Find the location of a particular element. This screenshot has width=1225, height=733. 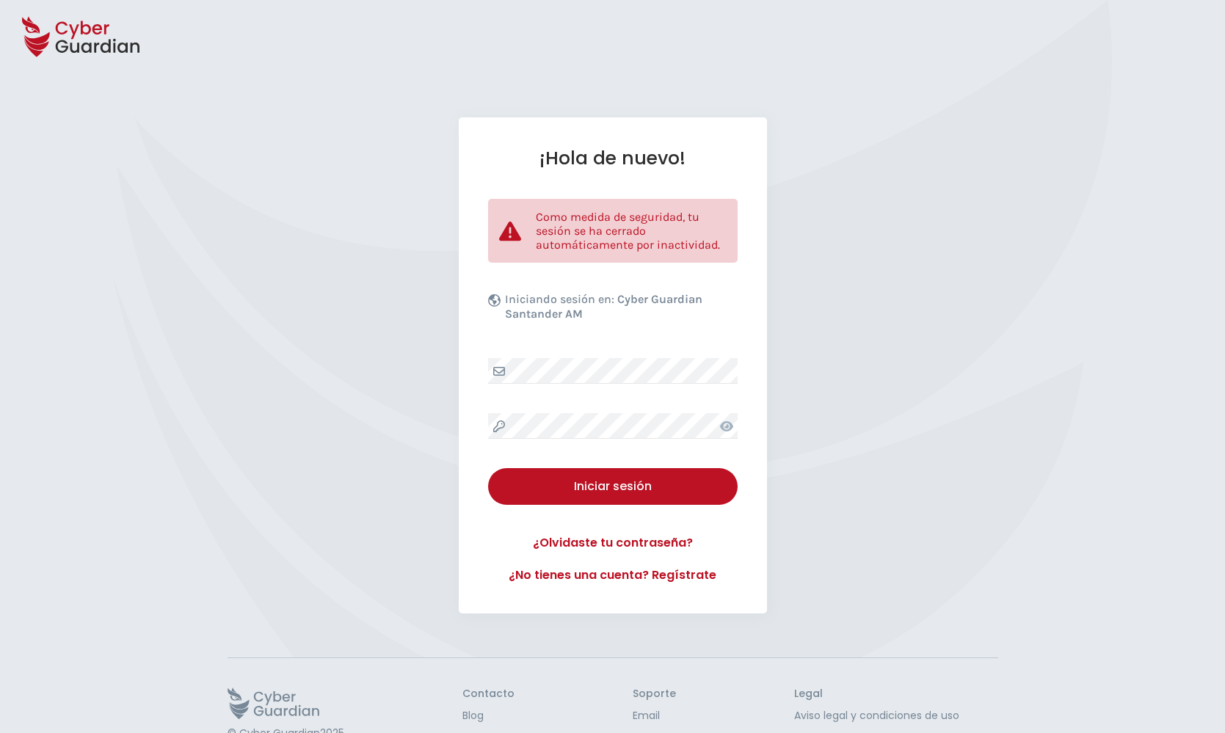

b: Cyber Guardian Santander AM is located at coordinates (603, 306).